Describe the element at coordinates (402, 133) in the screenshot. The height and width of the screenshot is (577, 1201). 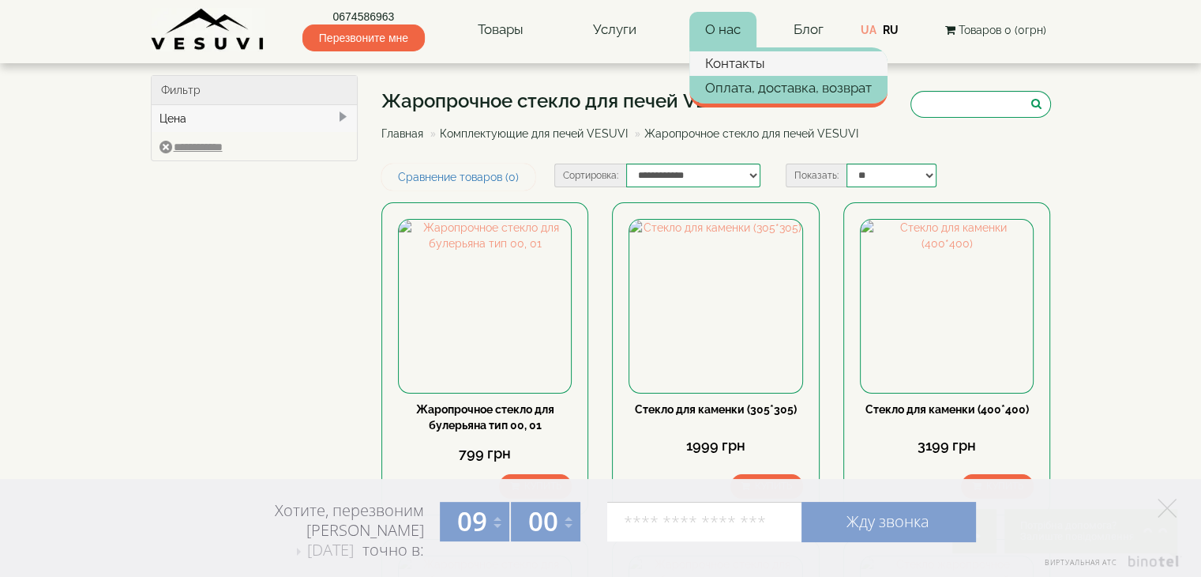
I see `a: Главная` at that location.